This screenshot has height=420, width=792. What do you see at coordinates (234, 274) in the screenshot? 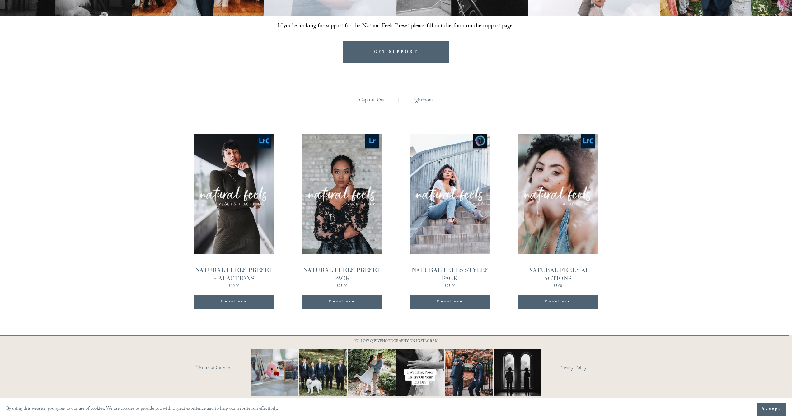
I see `div: NATURAL FEELS PRESET + AI ACTIONS` at bounding box center [234, 274].